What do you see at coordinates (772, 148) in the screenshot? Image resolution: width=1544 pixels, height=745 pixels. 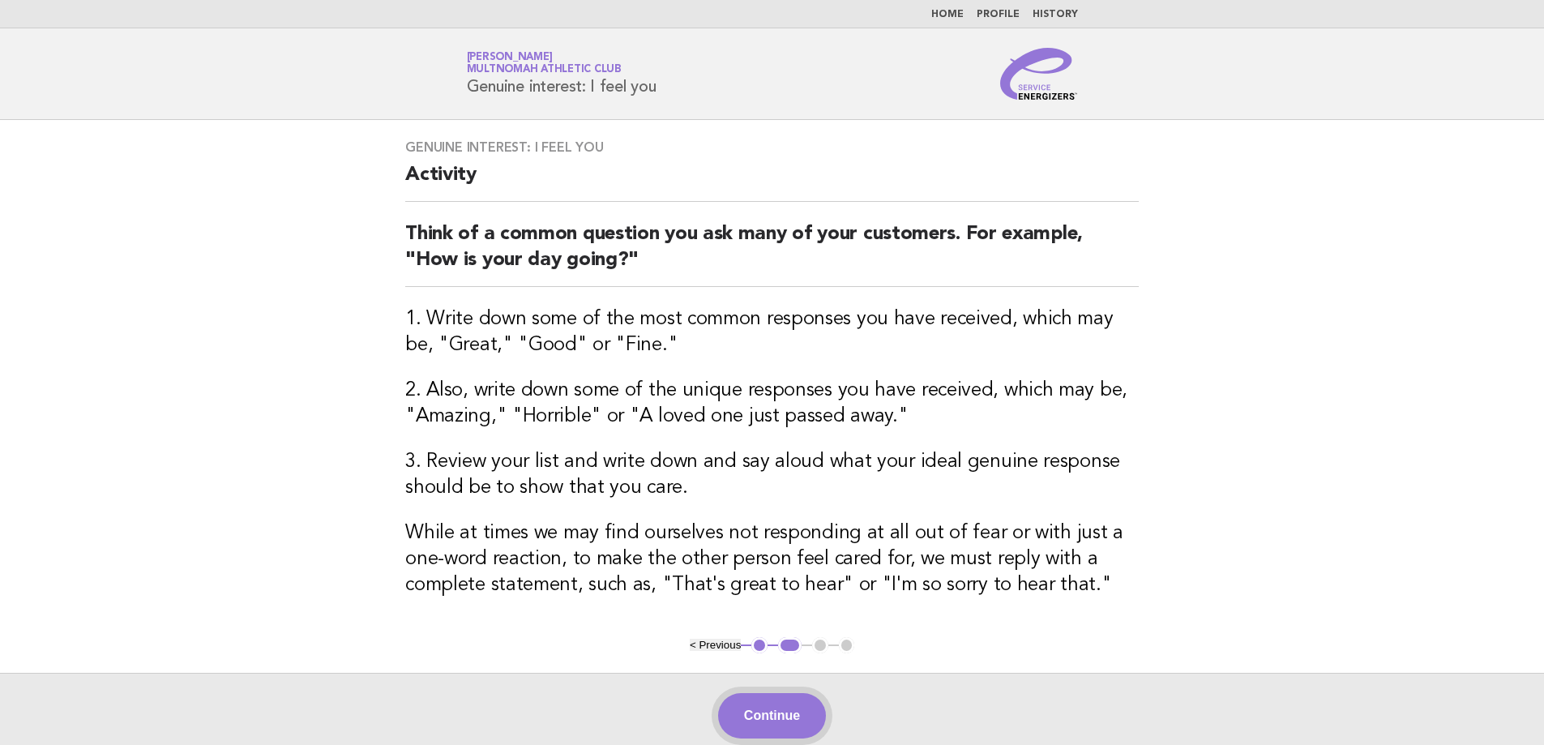 I see `h3: Genuine interest: I feel you` at bounding box center [772, 148].